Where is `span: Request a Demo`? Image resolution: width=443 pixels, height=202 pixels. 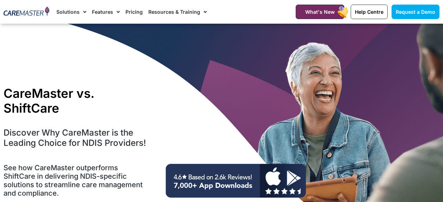
span: Request a Demo is located at coordinates (415, 12).